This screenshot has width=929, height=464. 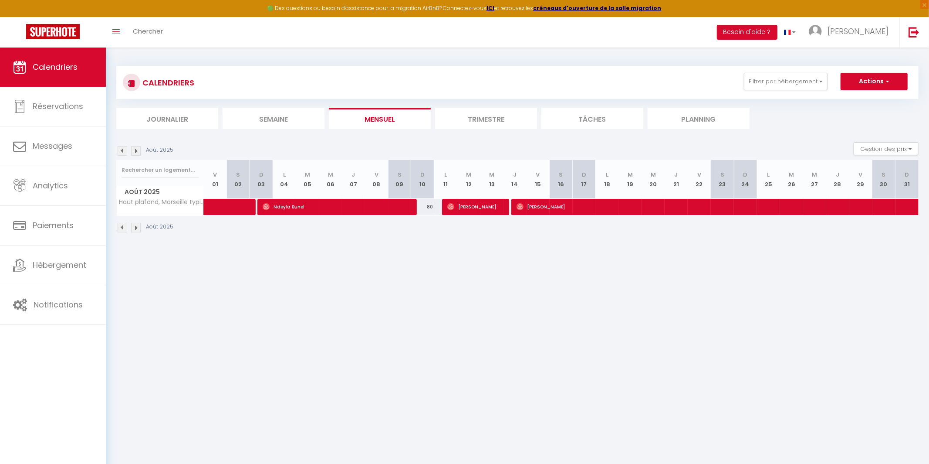 I want to click on th: 17, so click(x=584, y=179).